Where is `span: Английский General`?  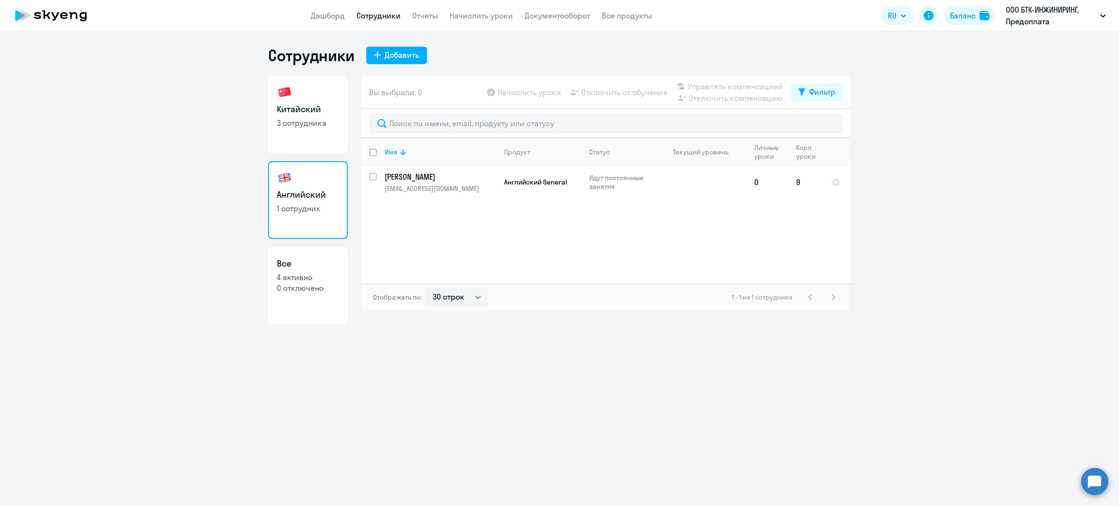 span: Английский General is located at coordinates (535, 182).